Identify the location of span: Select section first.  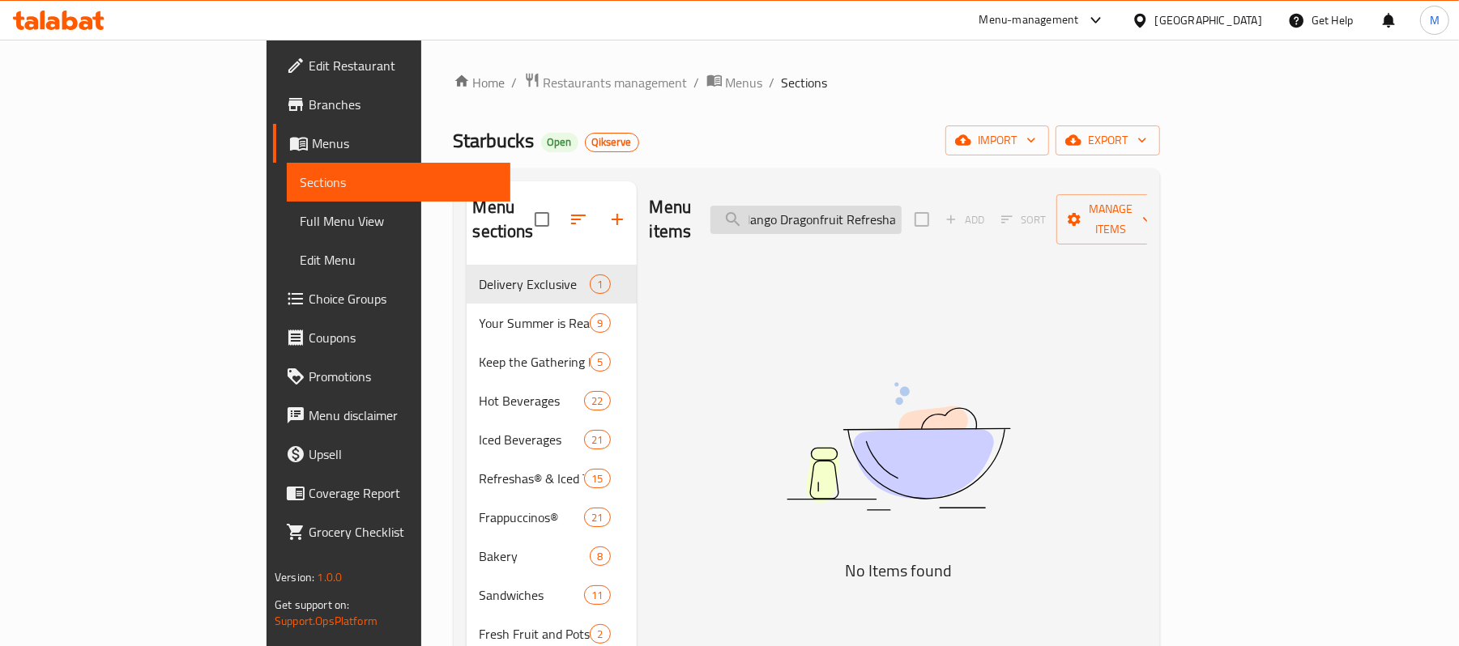
(1023, 220).